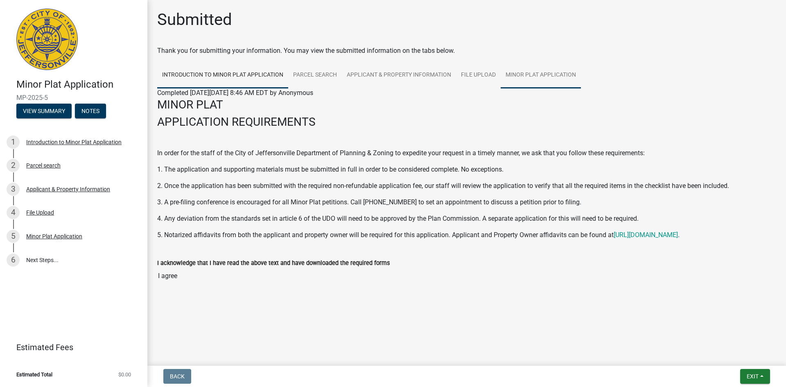  Describe the element at coordinates (13, 236) in the screenshot. I see `div: 5` at that location.